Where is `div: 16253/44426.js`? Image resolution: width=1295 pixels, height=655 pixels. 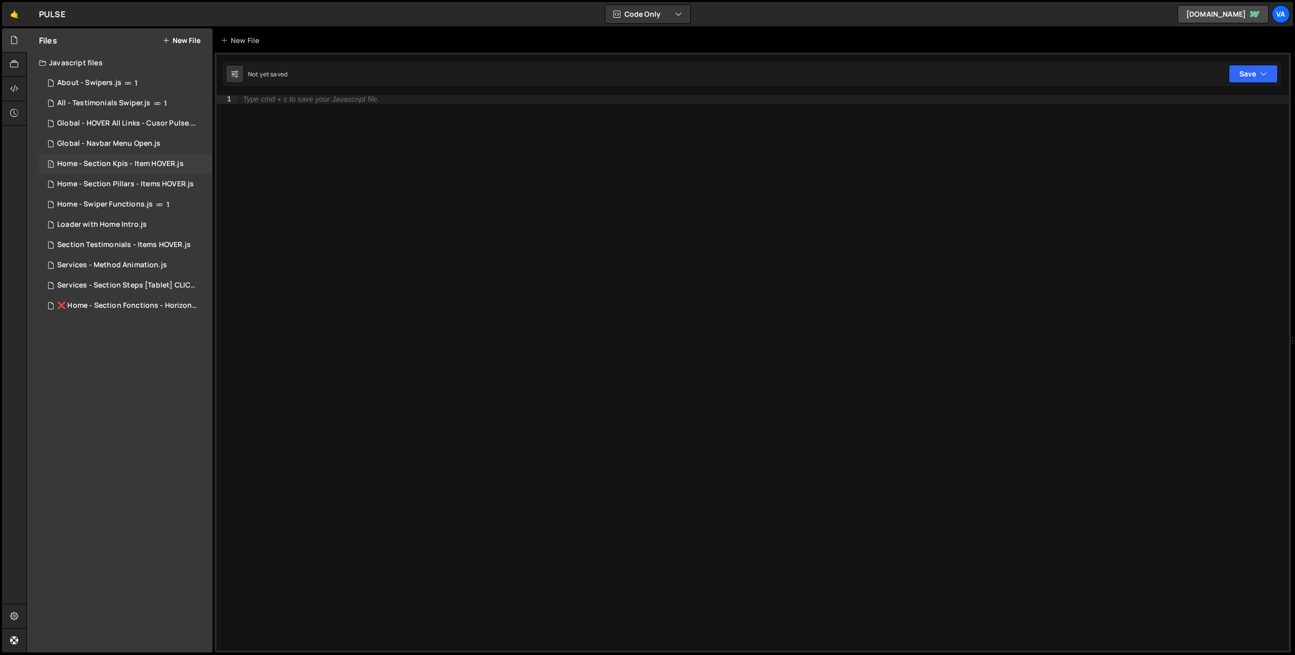
div: 16253/44426.js is located at coordinates (126, 144).